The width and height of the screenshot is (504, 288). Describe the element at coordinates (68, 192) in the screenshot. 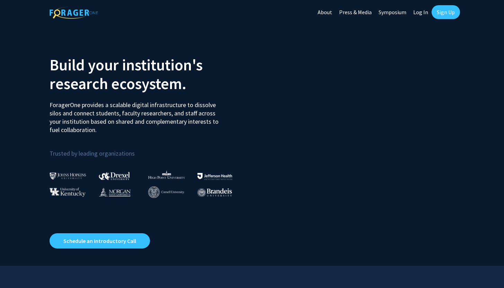

I see `img: University of Kentucky` at that location.